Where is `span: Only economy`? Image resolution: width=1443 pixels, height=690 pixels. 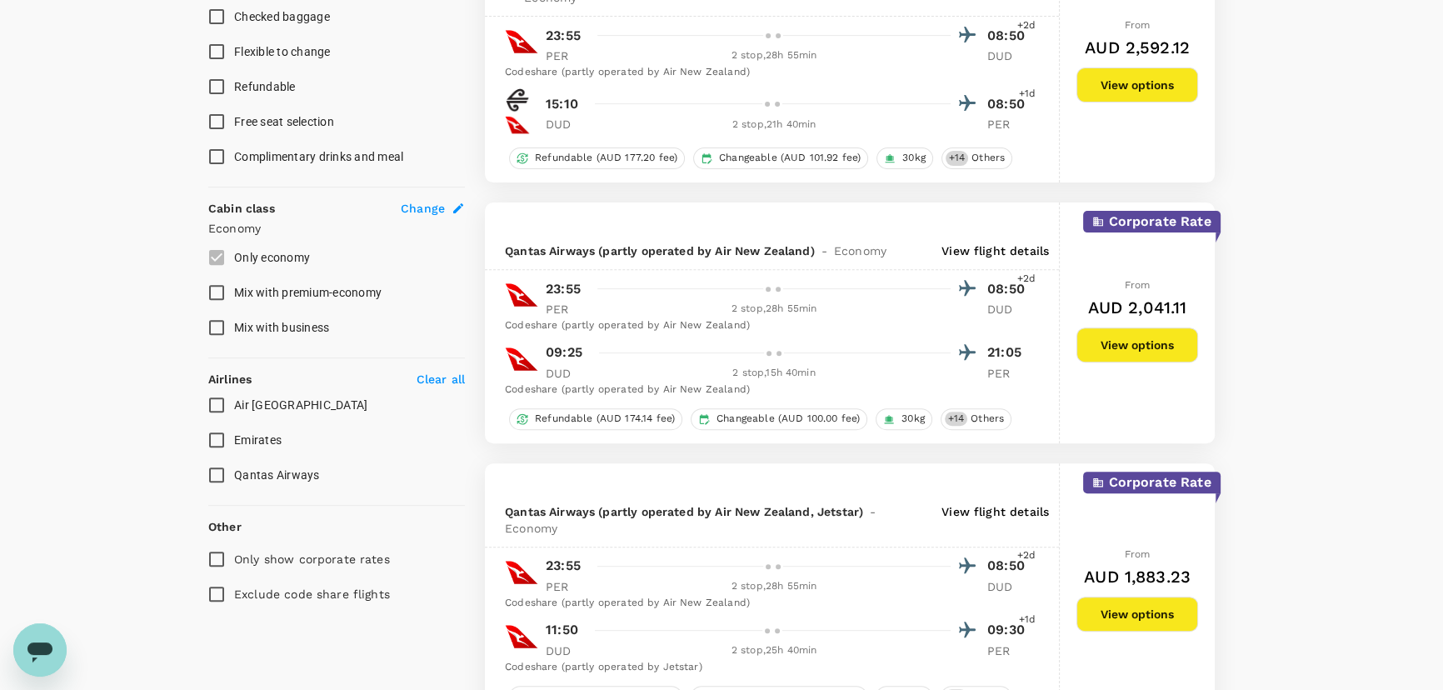 span: Only economy is located at coordinates (272, 258).